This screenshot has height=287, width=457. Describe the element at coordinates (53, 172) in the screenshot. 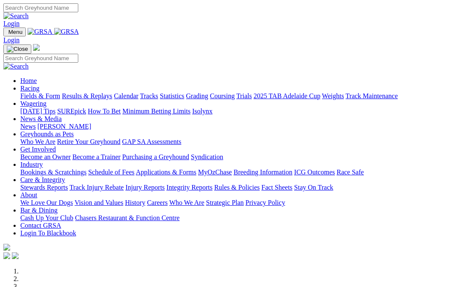

I see `a: Bookings & Scratchings` at that location.